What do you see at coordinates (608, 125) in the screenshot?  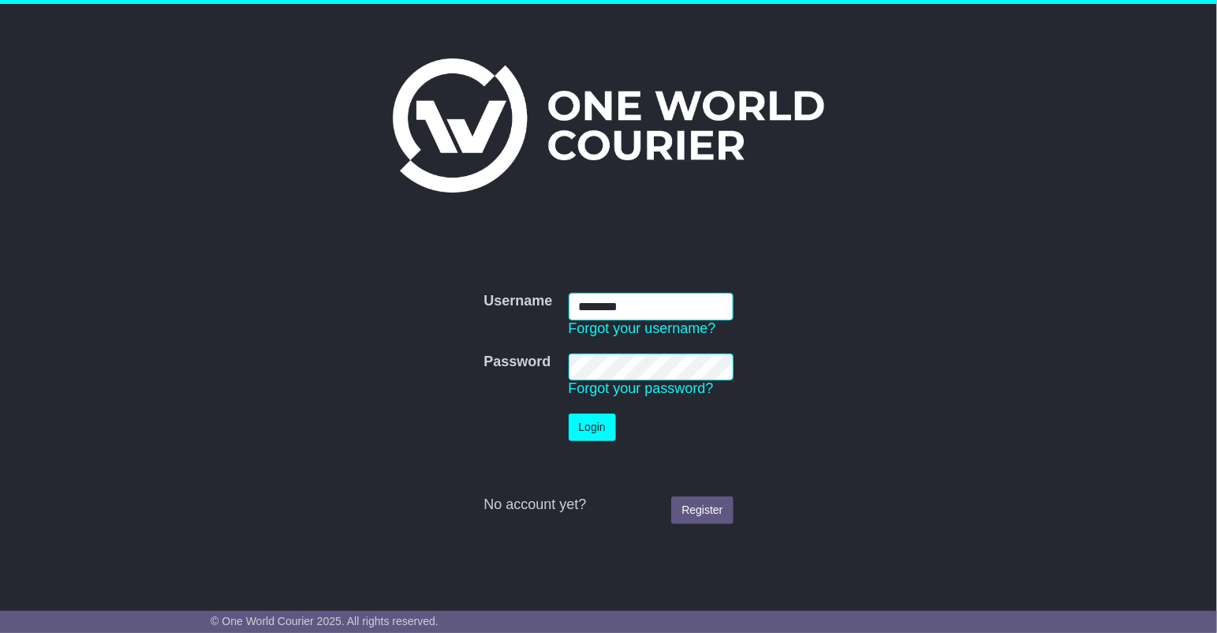 I see `img: One World` at bounding box center [608, 125].